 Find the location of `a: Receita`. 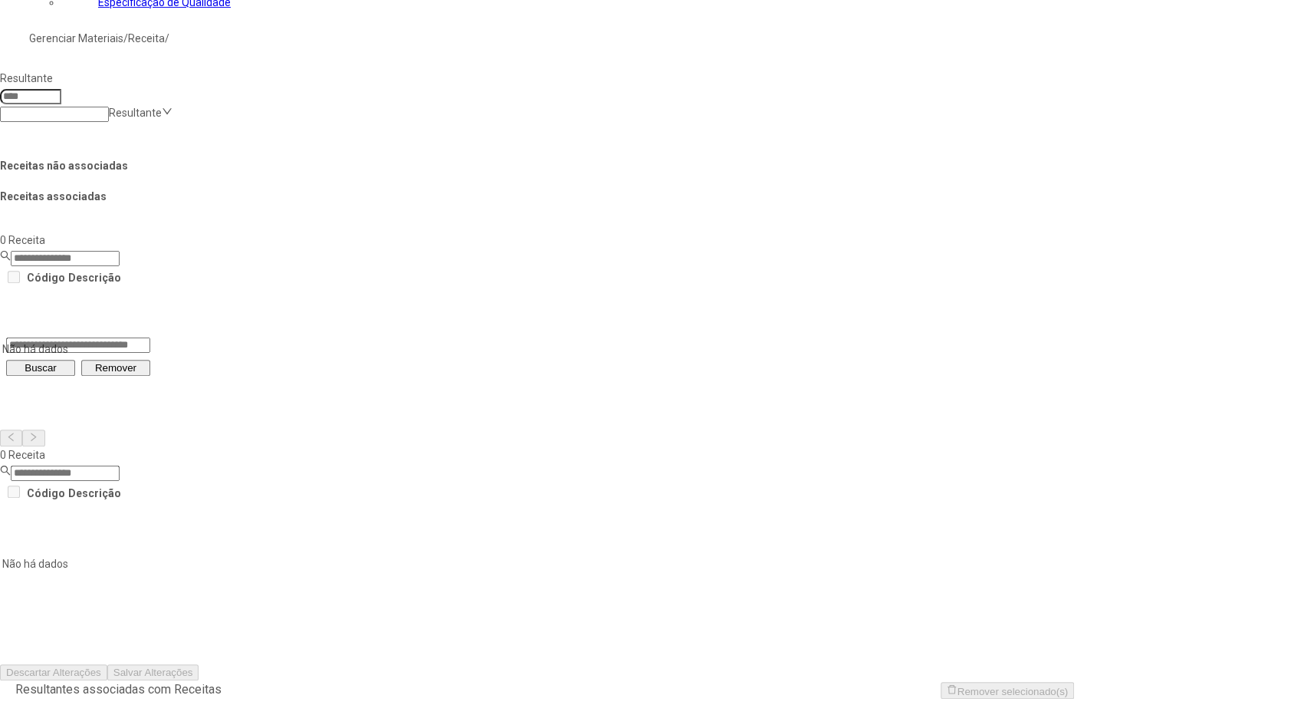

a: Receita is located at coordinates (146, 38).